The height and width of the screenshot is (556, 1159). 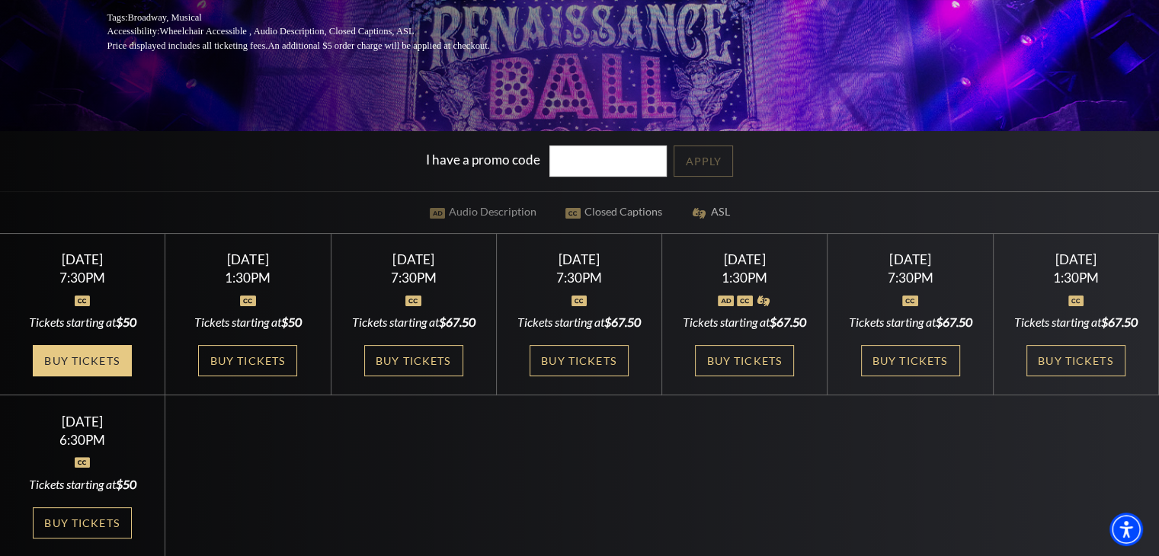 I want to click on p: Accessibility:, so click(x=317, y=31).